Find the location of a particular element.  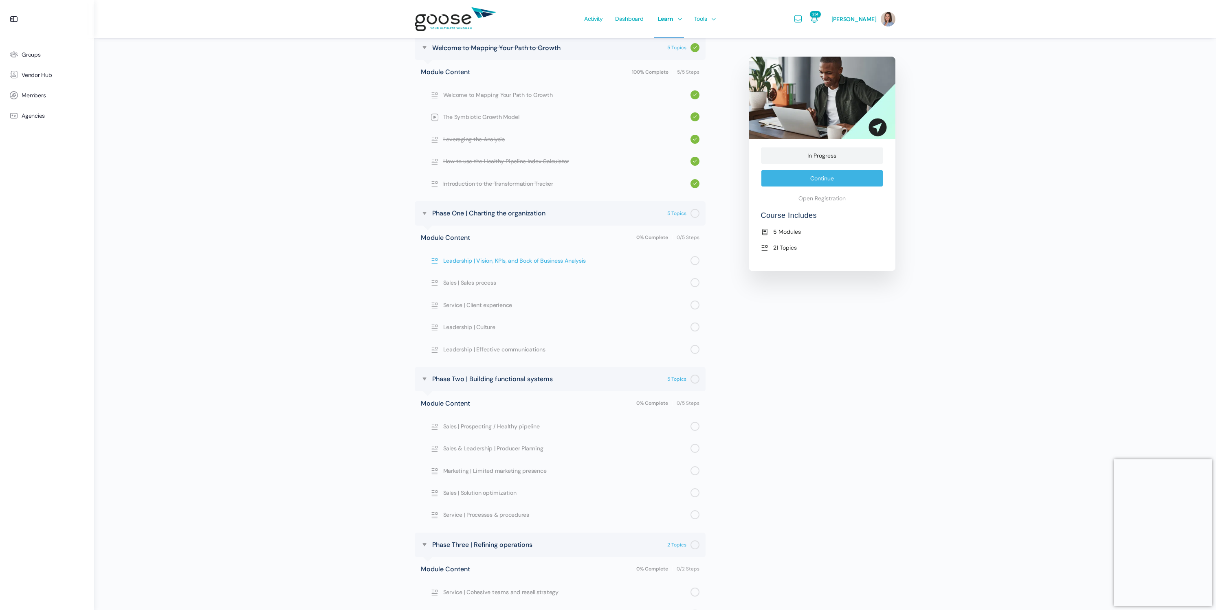

a: Not completed Service | Client experience is located at coordinates (560, 305).